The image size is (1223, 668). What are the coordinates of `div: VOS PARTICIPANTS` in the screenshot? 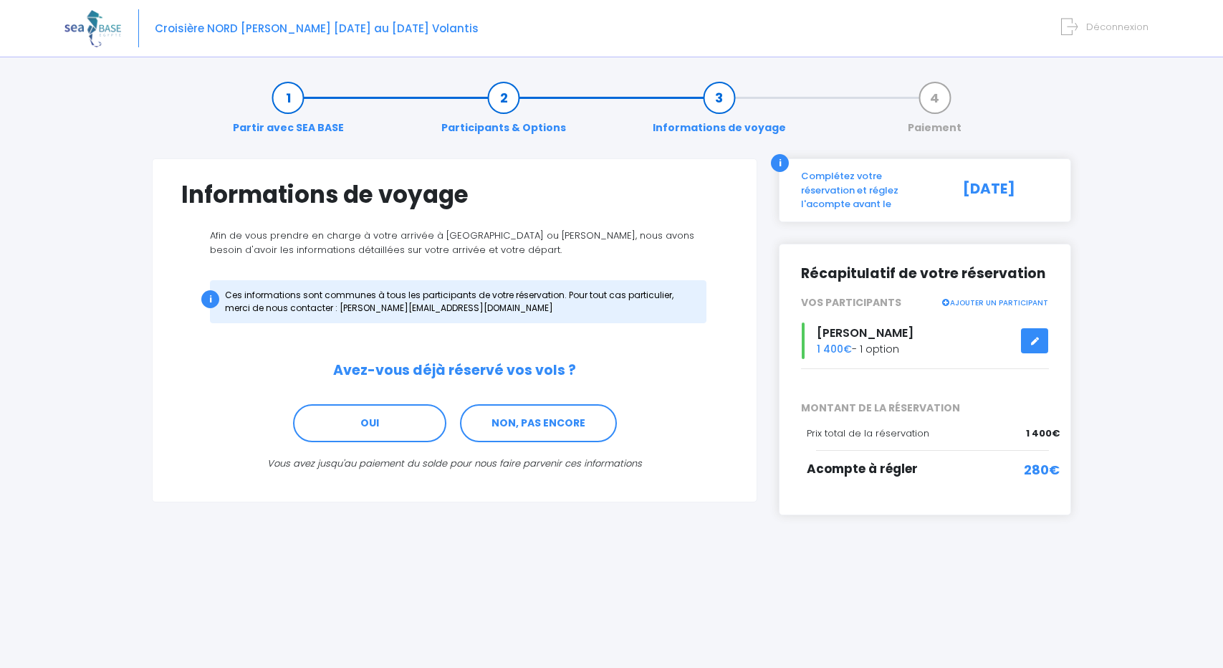 It's located at (925, 302).